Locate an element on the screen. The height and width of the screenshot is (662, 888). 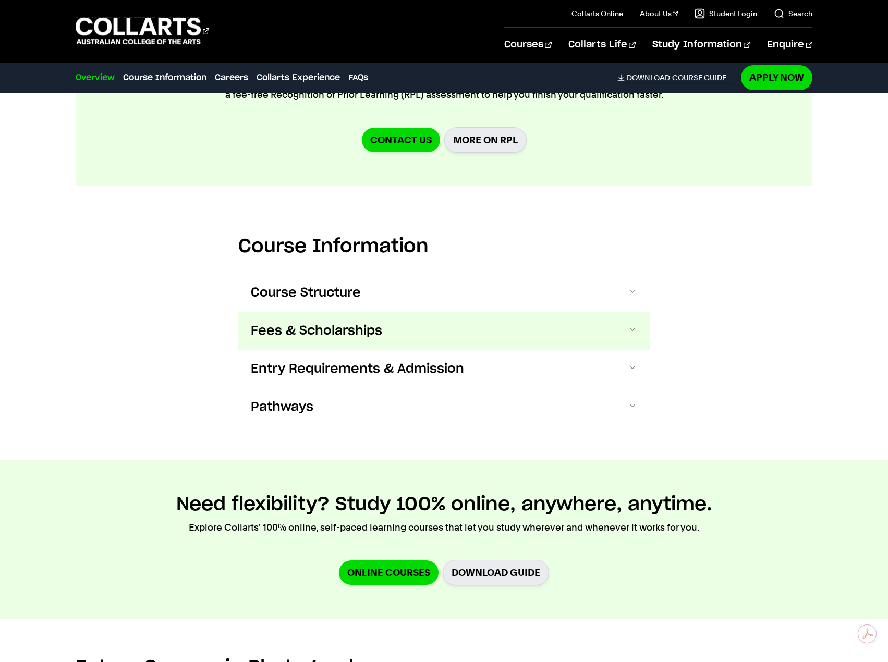
button: Fees & Scholarships is located at coordinates (444, 331).